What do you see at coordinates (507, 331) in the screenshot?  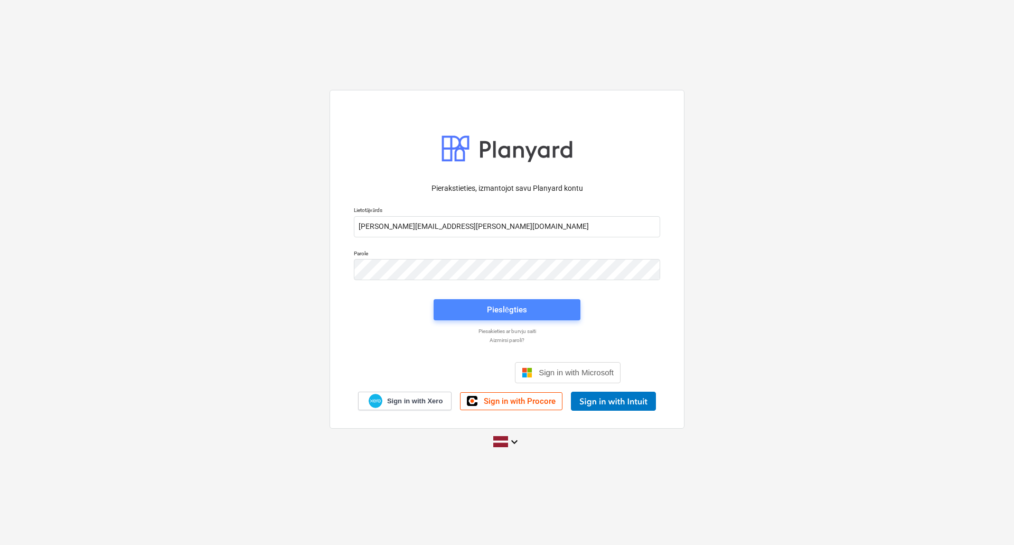 I see `a: Piesakieties ar burvju saiti` at bounding box center [507, 331].